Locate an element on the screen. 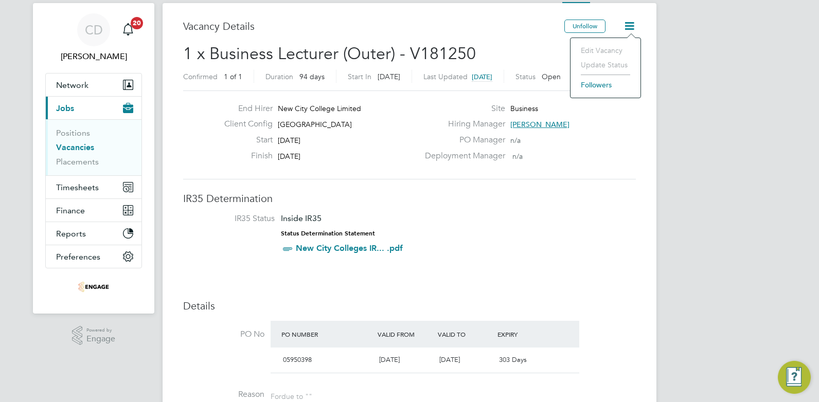  label: Status is located at coordinates (525, 77).